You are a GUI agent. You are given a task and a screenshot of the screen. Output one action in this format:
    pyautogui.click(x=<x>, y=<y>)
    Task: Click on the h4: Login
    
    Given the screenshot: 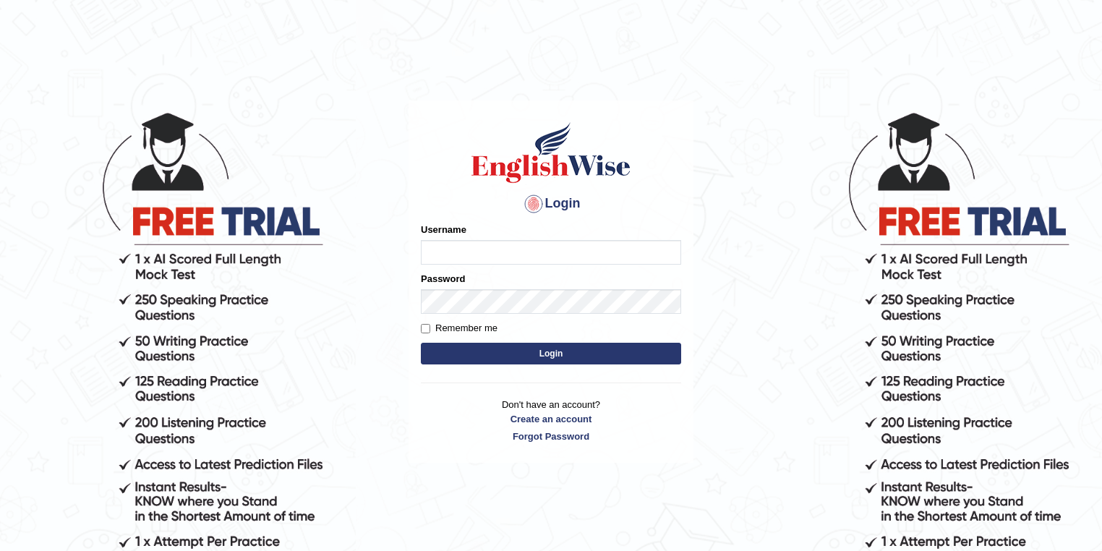 What is the action you would take?
    pyautogui.click(x=551, y=204)
    